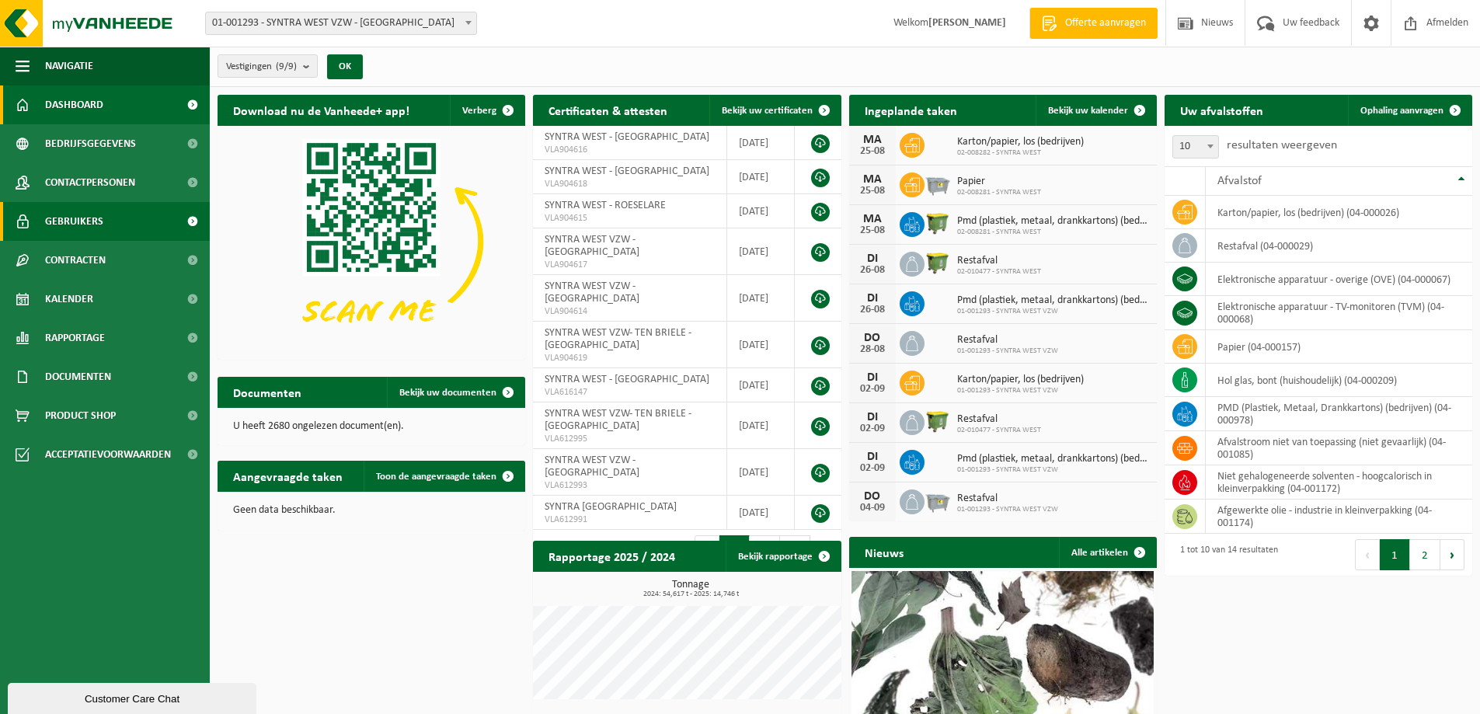 Image resolution: width=1480 pixels, height=714 pixels. Describe the element at coordinates (1409, 110) in the screenshot. I see `a: Ophaling aanvragen` at that location.